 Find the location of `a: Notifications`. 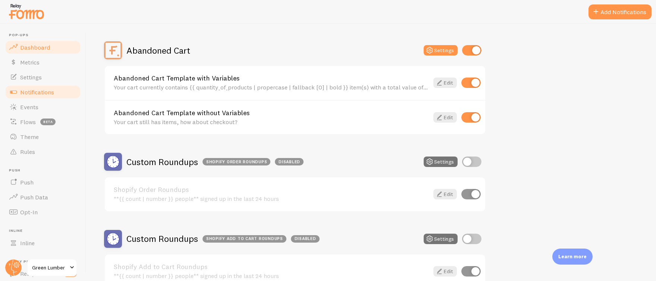

a: Notifications is located at coordinates (43, 92).